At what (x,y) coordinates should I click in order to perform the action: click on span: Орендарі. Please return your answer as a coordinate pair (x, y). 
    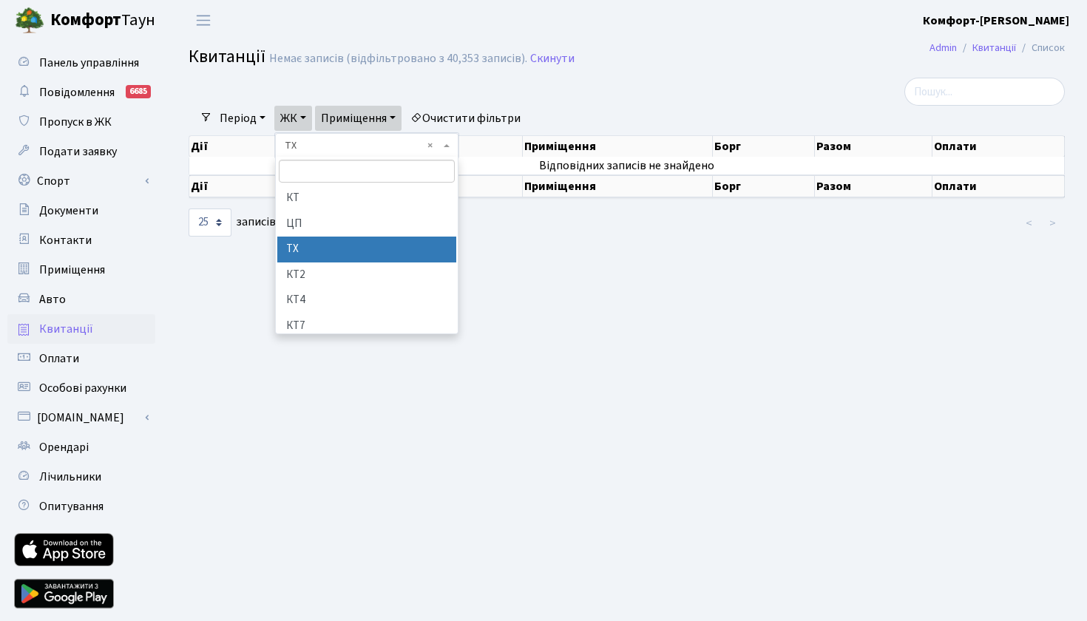
    Looking at the image, I should click on (64, 448).